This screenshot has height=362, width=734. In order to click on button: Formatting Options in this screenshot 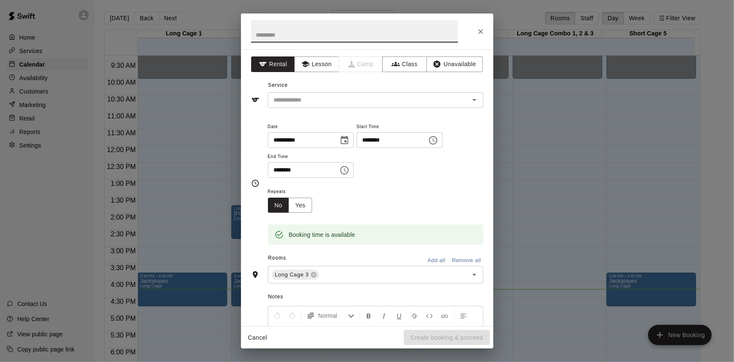, I will do `click(331, 315)`.